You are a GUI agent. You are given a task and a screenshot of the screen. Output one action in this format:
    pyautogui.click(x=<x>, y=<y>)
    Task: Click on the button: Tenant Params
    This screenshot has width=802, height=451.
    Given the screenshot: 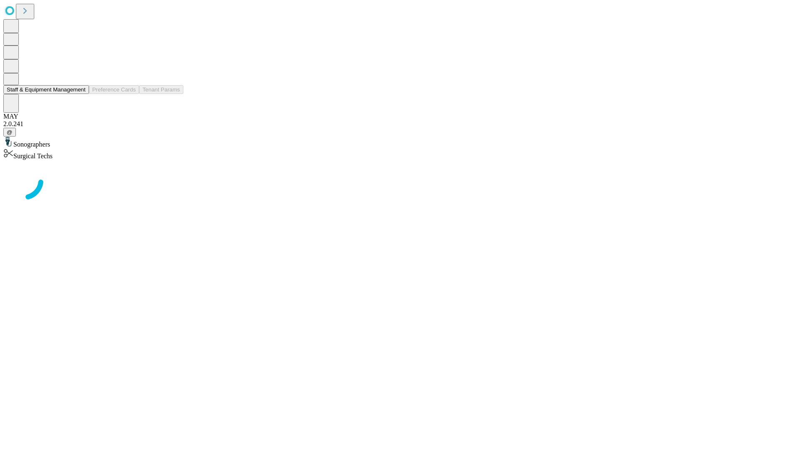 What is the action you would take?
    pyautogui.click(x=161, y=89)
    